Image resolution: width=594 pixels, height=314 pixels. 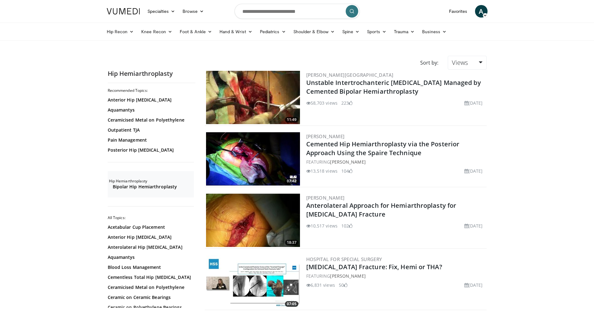 What do you see at coordinates (253, 159) in the screenshot?
I see `img: c66cfaa8-3ad4-4c68-92de-7144ce094961.300x170_q85_crop-smart_upscale.jpg` at bounding box center [253, 159].